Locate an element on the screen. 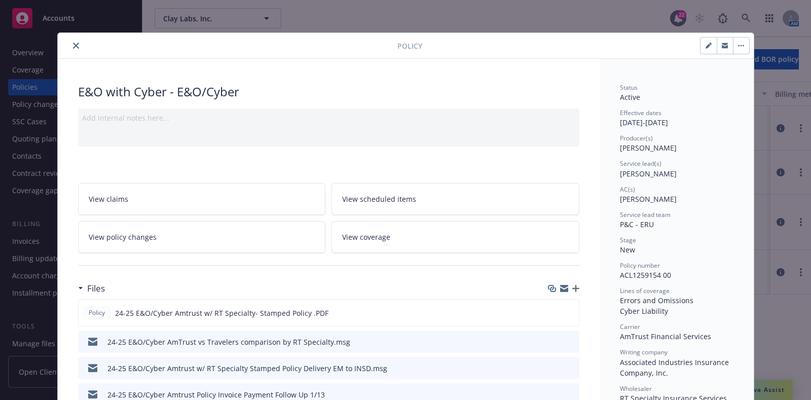 The image size is (811, 400). a: View scheduled items is located at coordinates (455, 199).